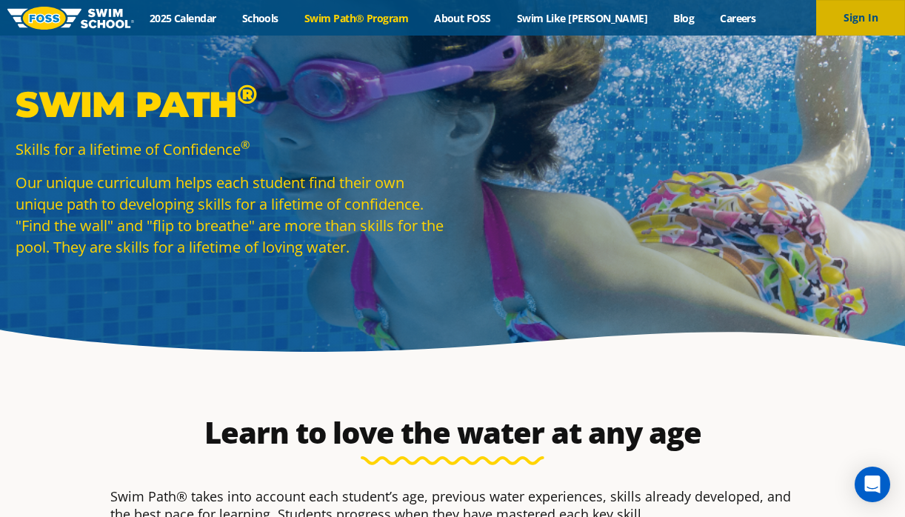 This screenshot has height=517, width=905. What do you see at coordinates (355, 18) in the screenshot?
I see `a: Swim Path® Program` at bounding box center [355, 18].